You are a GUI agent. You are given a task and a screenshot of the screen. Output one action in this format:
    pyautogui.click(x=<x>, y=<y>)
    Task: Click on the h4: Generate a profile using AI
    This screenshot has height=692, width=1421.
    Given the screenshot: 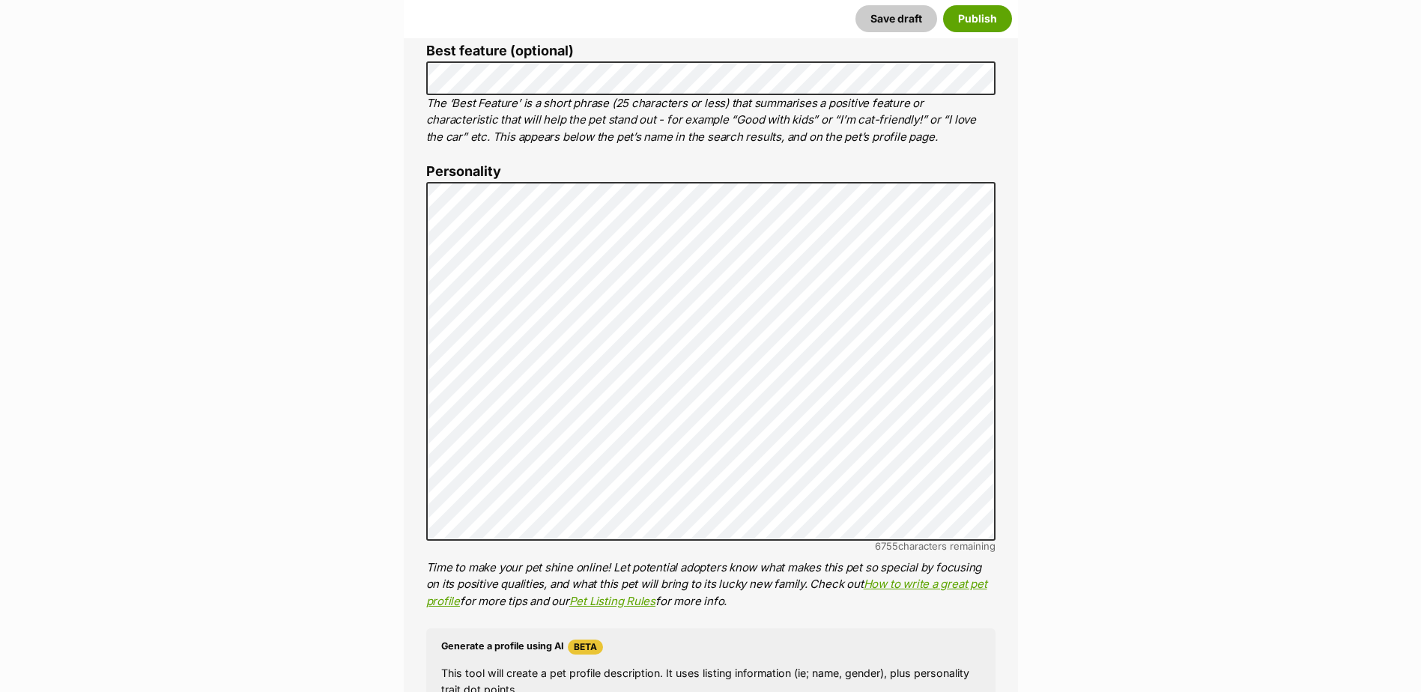 What is the action you would take?
    pyautogui.click(x=711, y=647)
    